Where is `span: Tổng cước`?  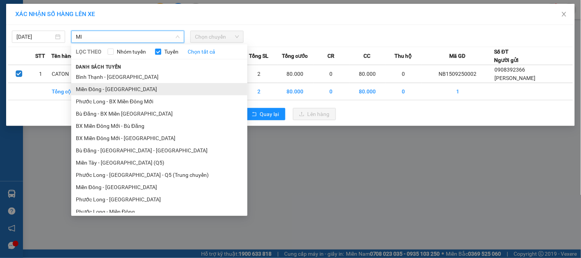 span: Tổng cước is located at coordinates (295, 56).